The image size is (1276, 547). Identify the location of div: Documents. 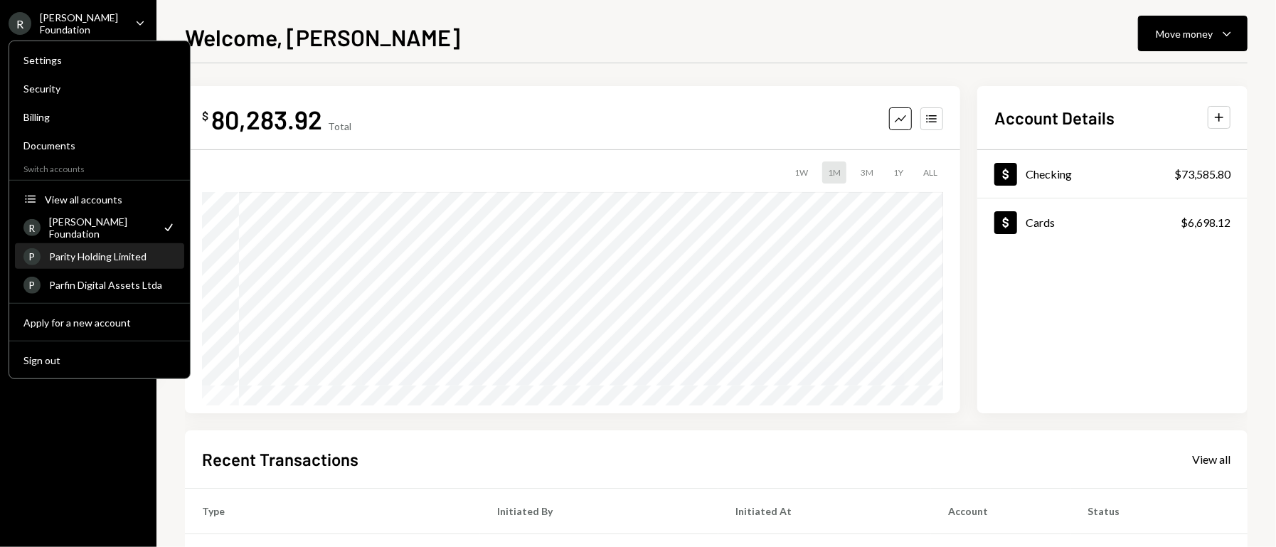
(100, 145).